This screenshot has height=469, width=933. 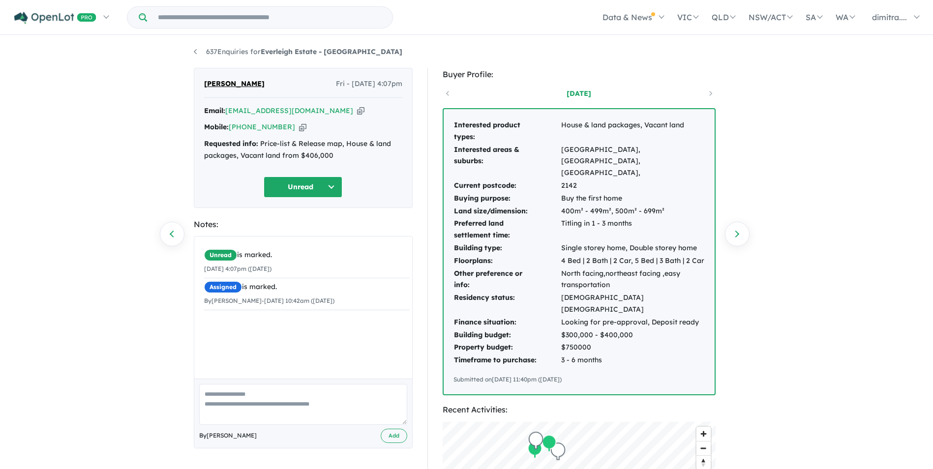 What do you see at coordinates (214, 111) in the screenshot?
I see `strong: Email:` at bounding box center [214, 111].